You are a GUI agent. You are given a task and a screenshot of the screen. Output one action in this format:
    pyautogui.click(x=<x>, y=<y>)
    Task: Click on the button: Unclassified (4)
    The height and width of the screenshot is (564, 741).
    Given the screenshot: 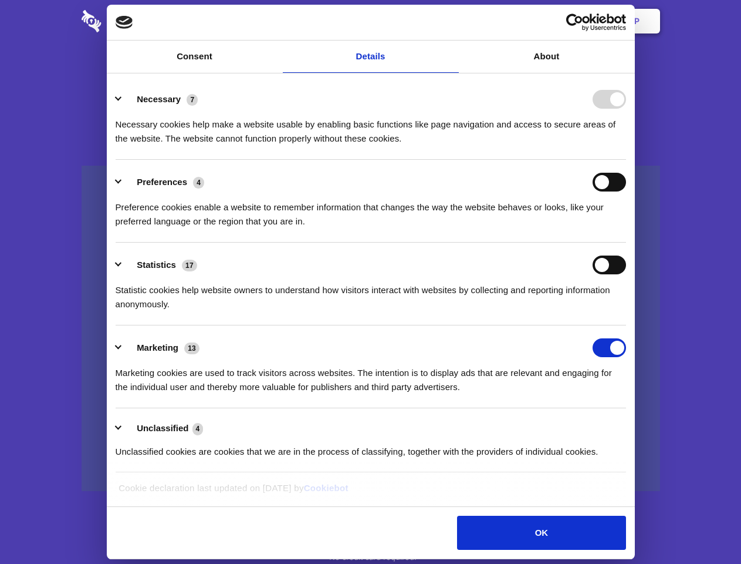 What is the action you would take?
    pyautogui.click(x=163, y=428)
    